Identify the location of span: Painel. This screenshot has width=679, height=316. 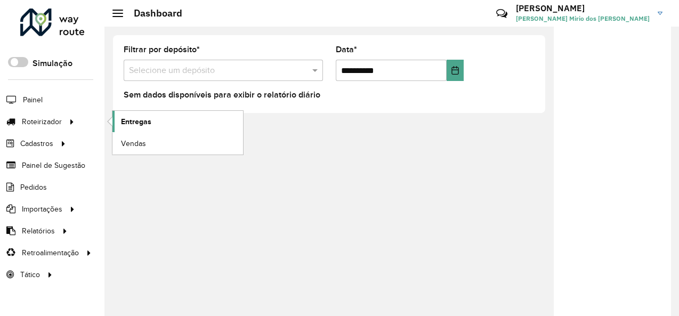
(33, 100).